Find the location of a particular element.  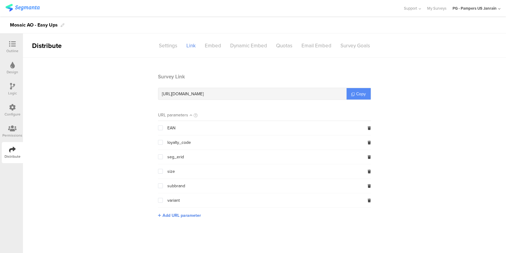

div: Embed is located at coordinates (213, 46).